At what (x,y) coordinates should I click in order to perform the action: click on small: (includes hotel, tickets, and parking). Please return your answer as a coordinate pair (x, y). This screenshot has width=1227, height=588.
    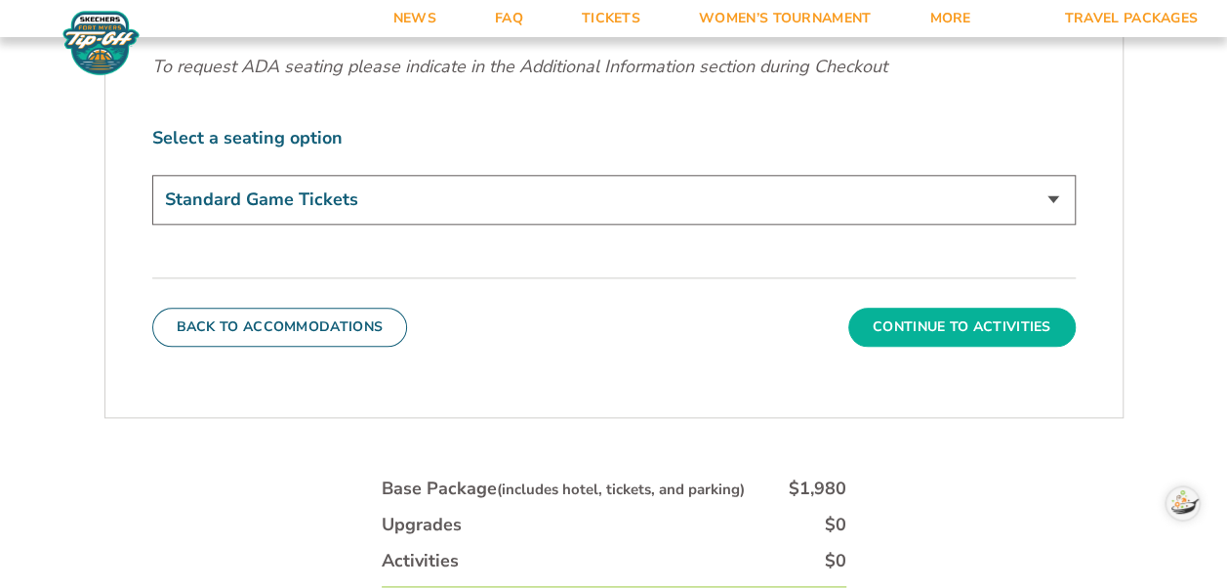
    Looking at the image, I should click on (621, 489).